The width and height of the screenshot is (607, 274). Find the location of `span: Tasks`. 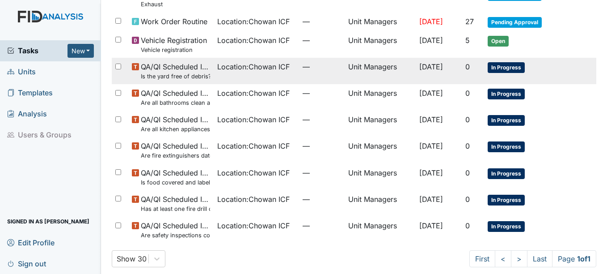

span: Tasks is located at coordinates (37, 51).